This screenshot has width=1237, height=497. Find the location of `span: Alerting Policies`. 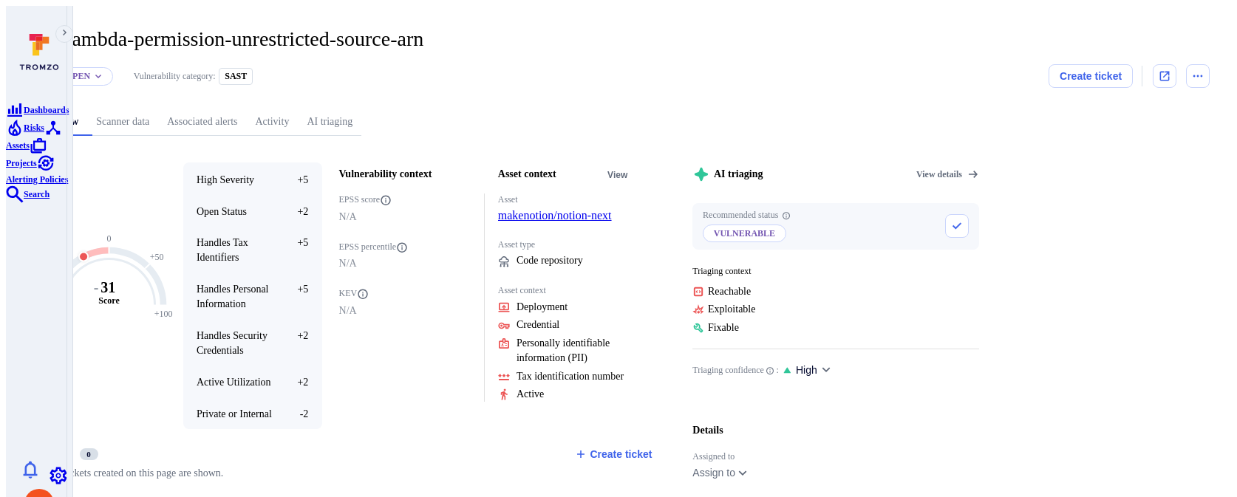

span: Alerting Policies is located at coordinates (37, 180).